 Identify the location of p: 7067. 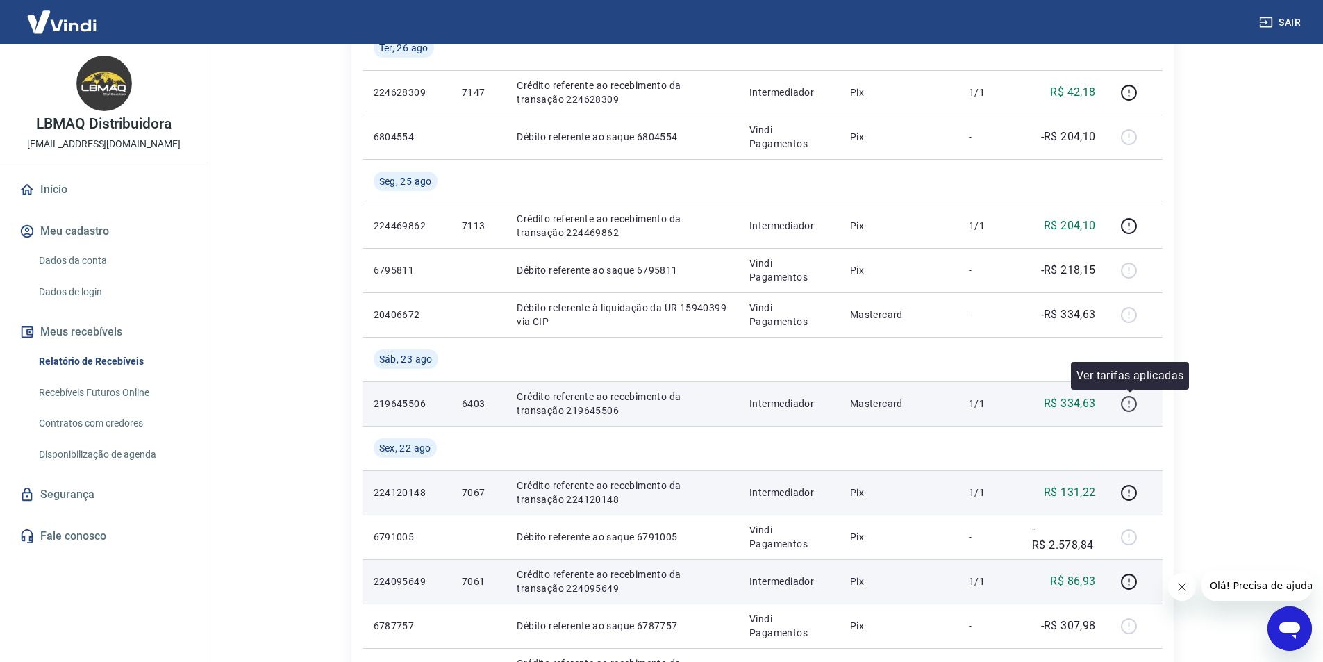
(478, 492).